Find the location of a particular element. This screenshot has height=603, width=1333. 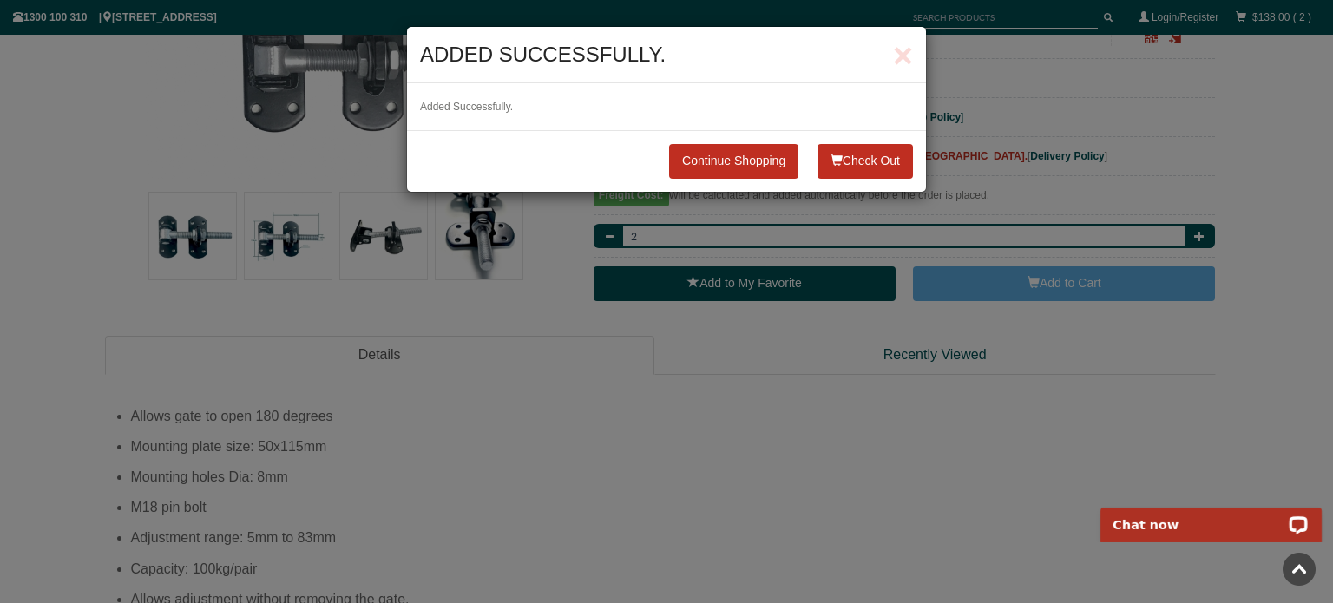

a: Close is located at coordinates (733, 161).